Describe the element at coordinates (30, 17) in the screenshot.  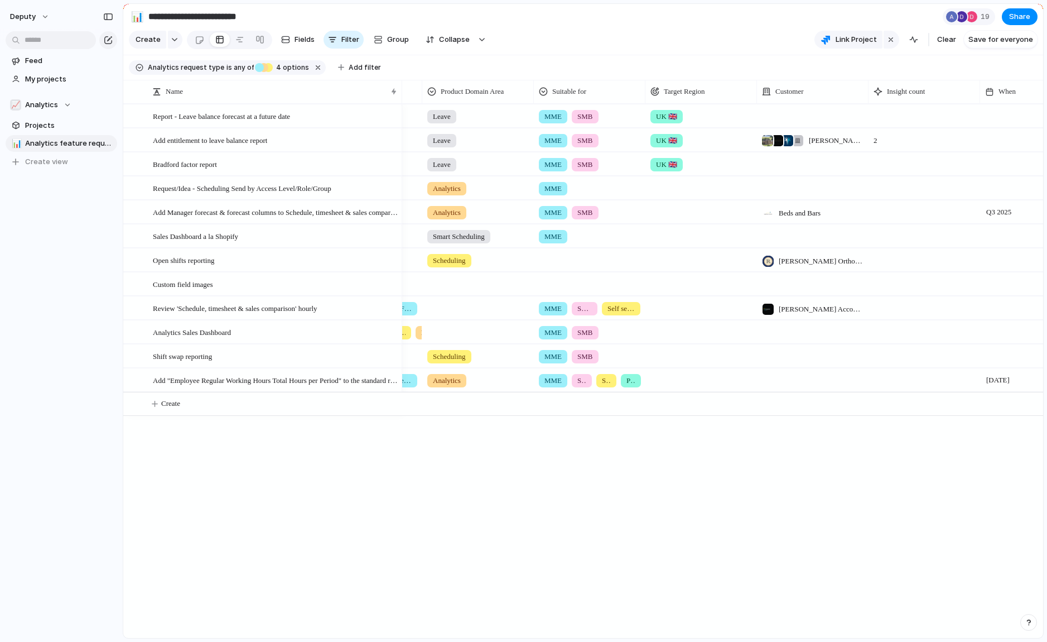
I see `button: deputy` at that location.